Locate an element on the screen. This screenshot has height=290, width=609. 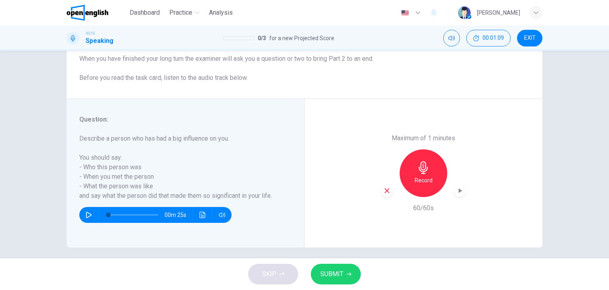
button: SUBMIT is located at coordinates (336, 274).